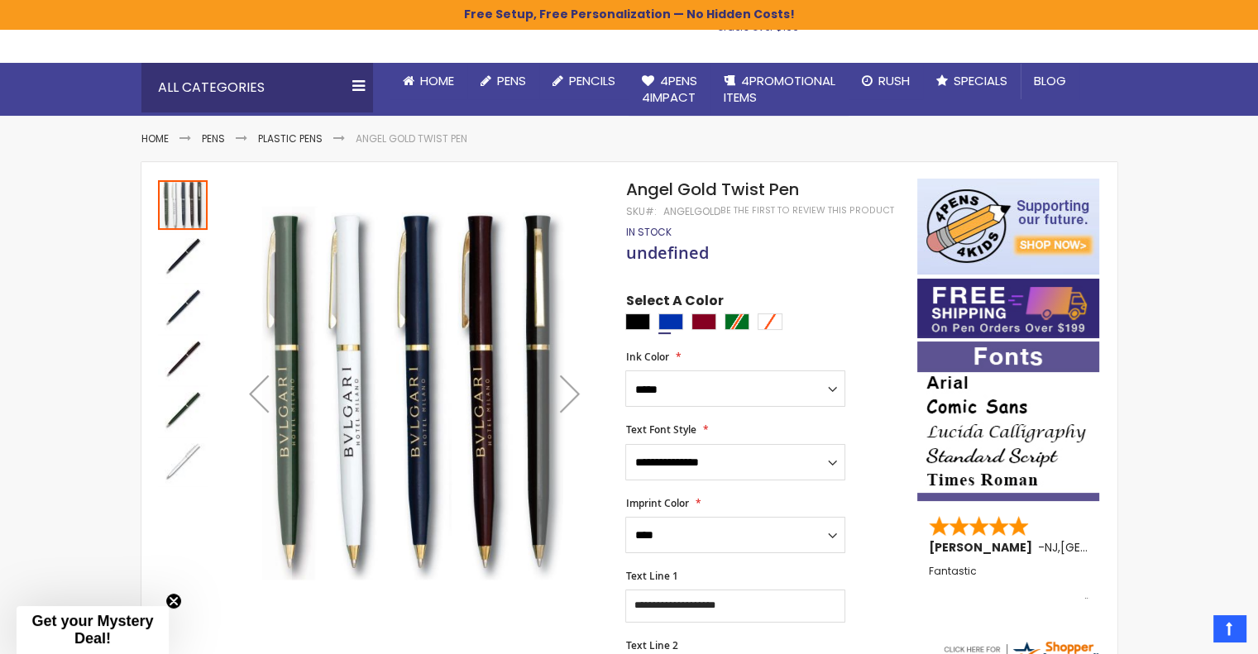  I want to click on a: Blog, so click(1049, 81).